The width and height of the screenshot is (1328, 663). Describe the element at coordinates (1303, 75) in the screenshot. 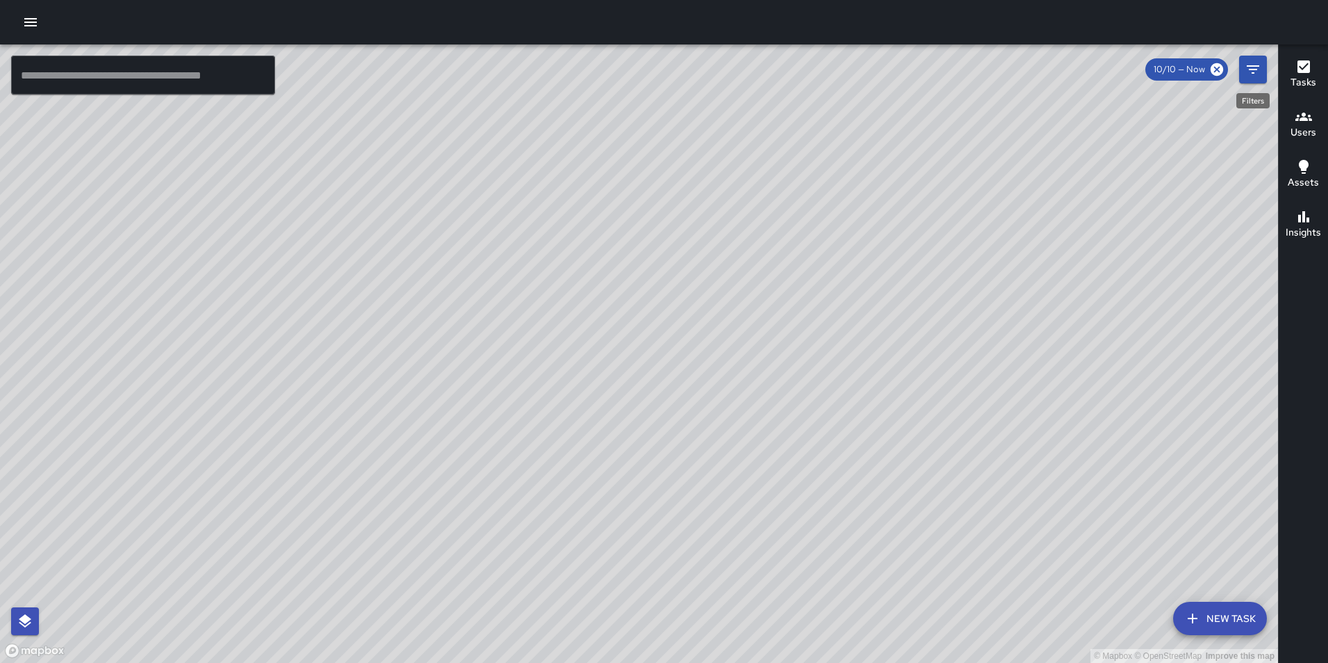

I see `button: Tasks` at that location.